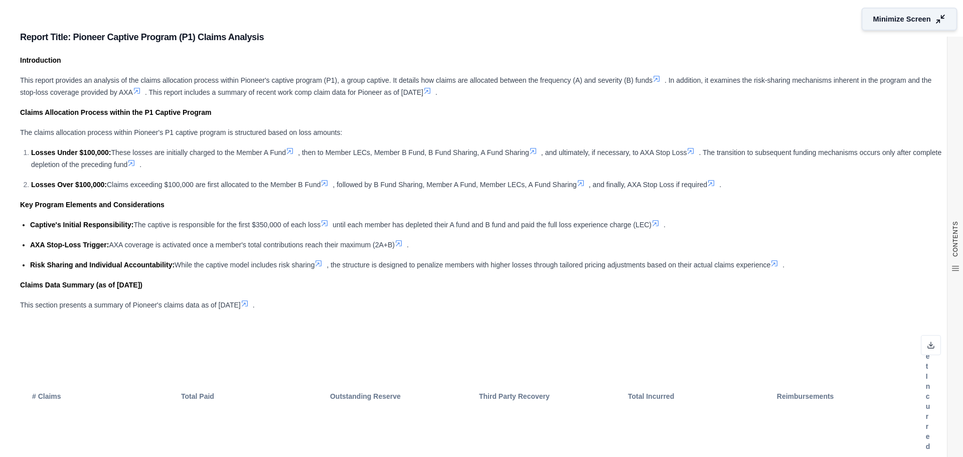 Image resolution: width=963 pixels, height=457 pixels. Describe the element at coordinates (102, 265) in the screenshot. I see `span: Risk Sharing and Individual Accountability:` at that location.